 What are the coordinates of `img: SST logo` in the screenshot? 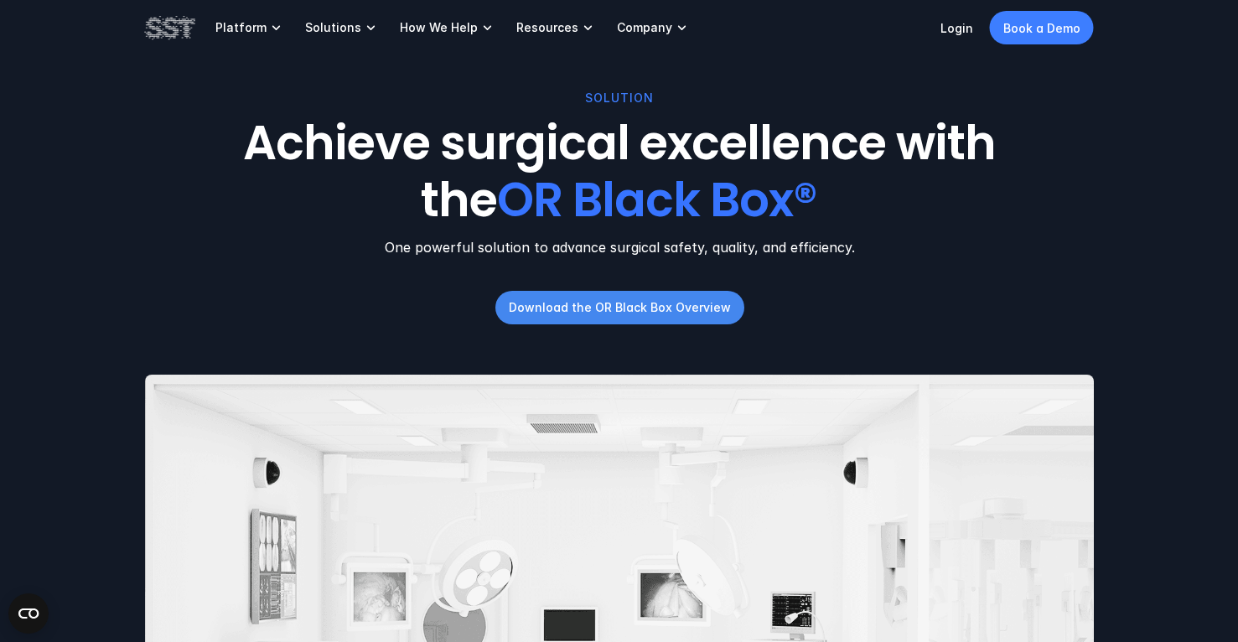 It's located at (170, 28).